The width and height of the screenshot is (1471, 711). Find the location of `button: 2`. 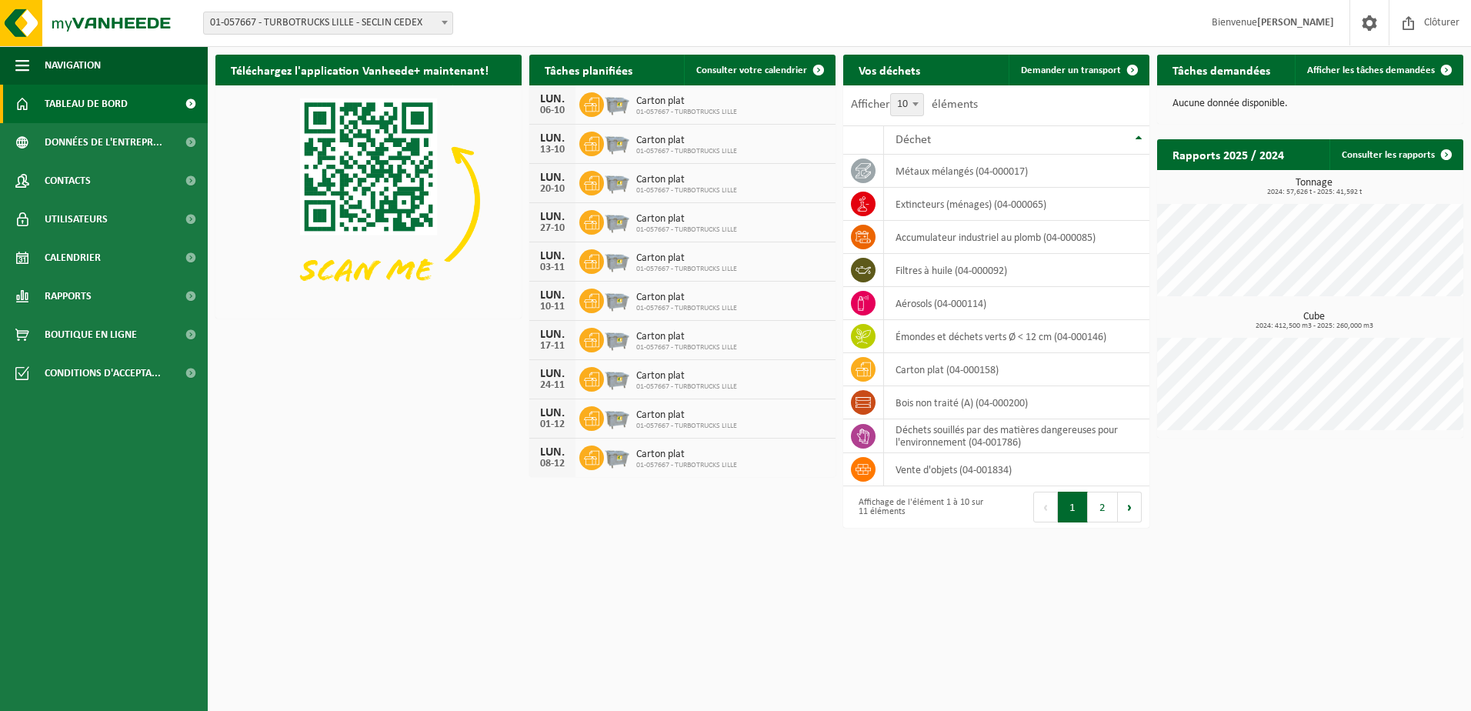

button: 2 is located at coordinates (1103, 507).